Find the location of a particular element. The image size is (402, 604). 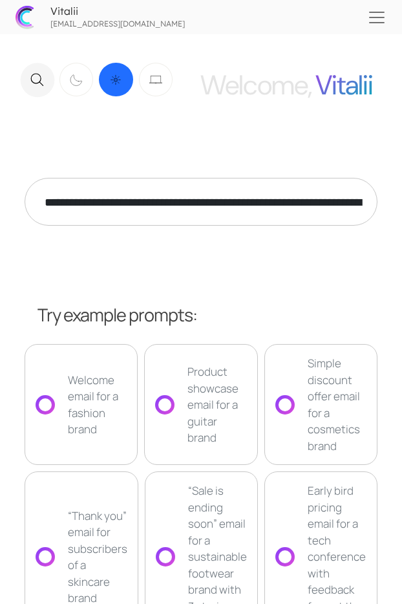

div: Simple discount offer email for a cosmetics brand is located at coordinates (337, 404).